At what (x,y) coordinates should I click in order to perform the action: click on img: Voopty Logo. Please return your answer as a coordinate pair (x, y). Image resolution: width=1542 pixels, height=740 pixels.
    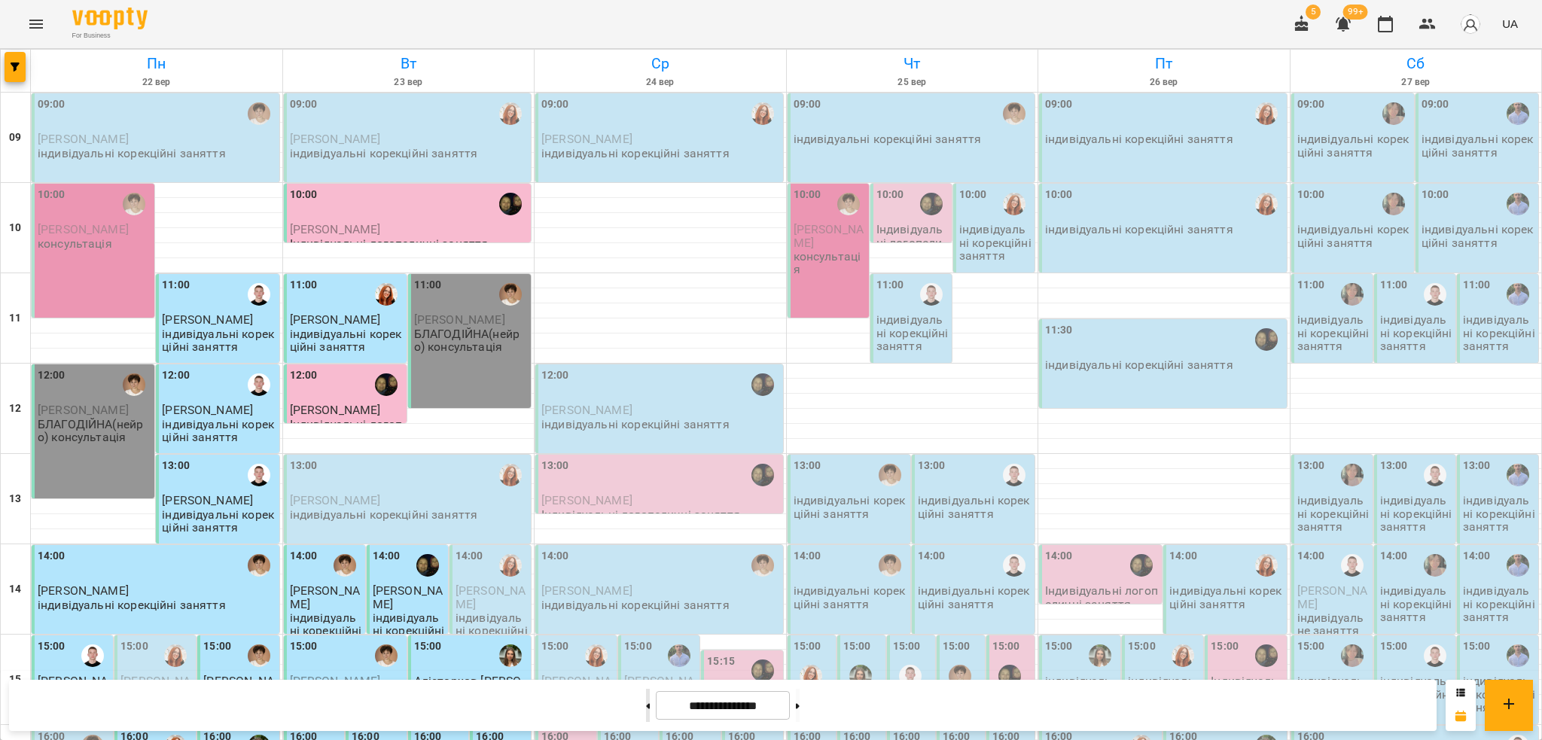
    Looking at the image, I should click on (110, 18).